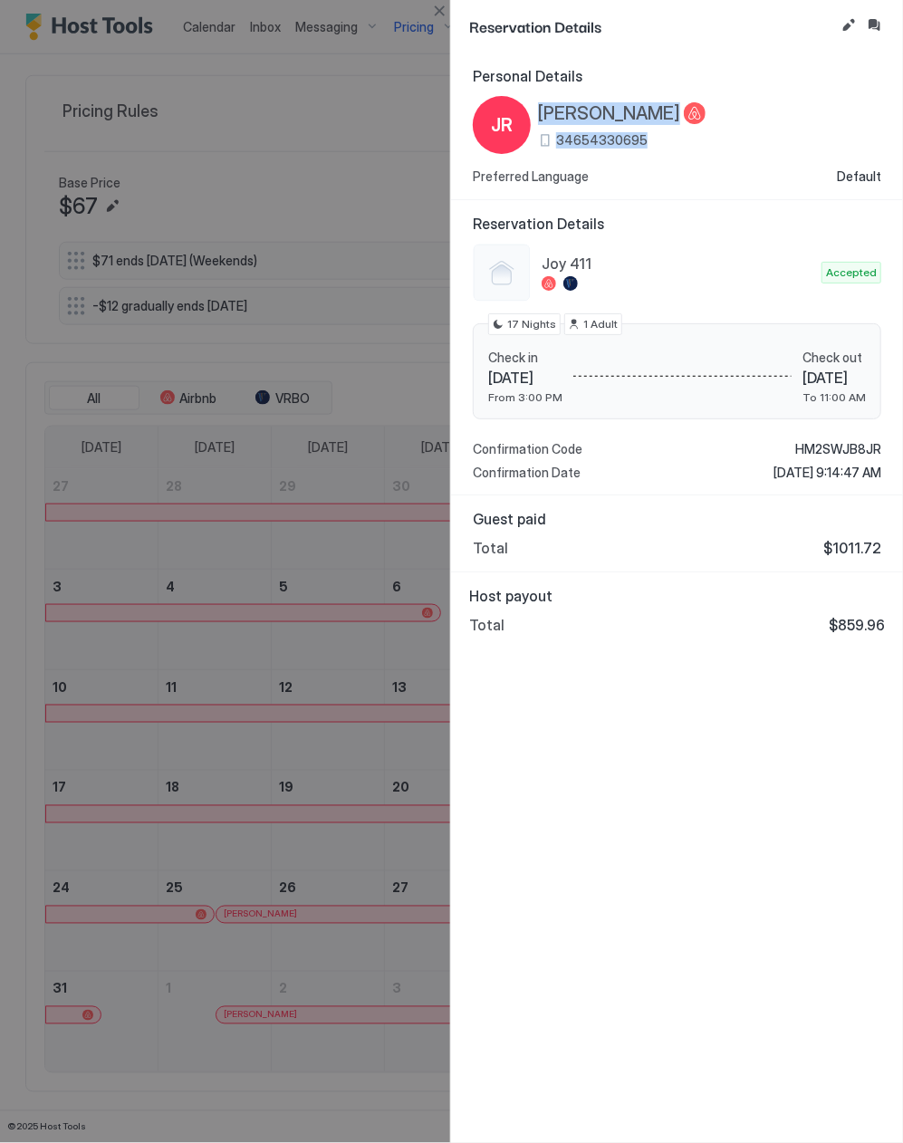  I want to click on span: Guest paid, so click(677, 519).